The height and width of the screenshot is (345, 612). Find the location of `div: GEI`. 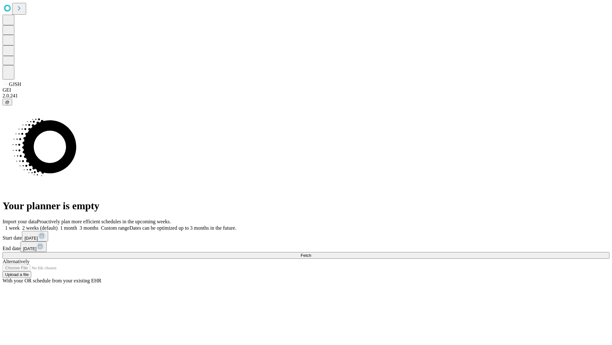

div: GEI is located at coordinates (306, 90).